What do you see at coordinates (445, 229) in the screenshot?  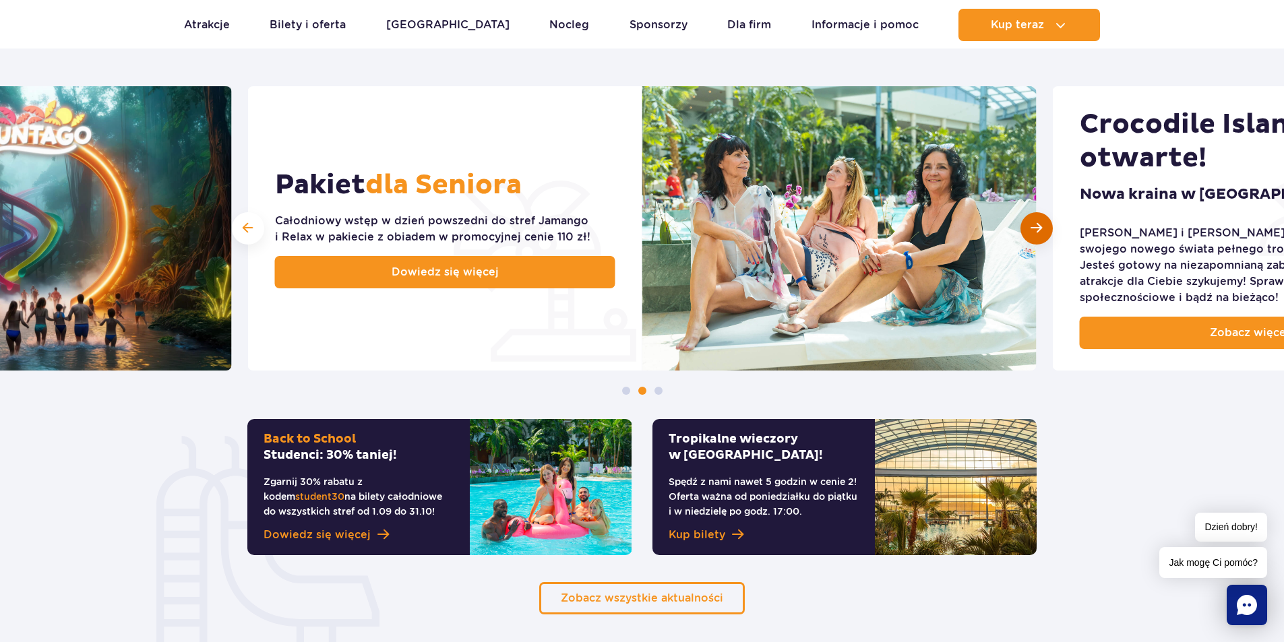 I see `div: Całodniowy wstęp w dzień powszedni do stref Jamango i Relax w pakiecie z obiadem w promocyjnej ce...` at bounding box center [445, 229].